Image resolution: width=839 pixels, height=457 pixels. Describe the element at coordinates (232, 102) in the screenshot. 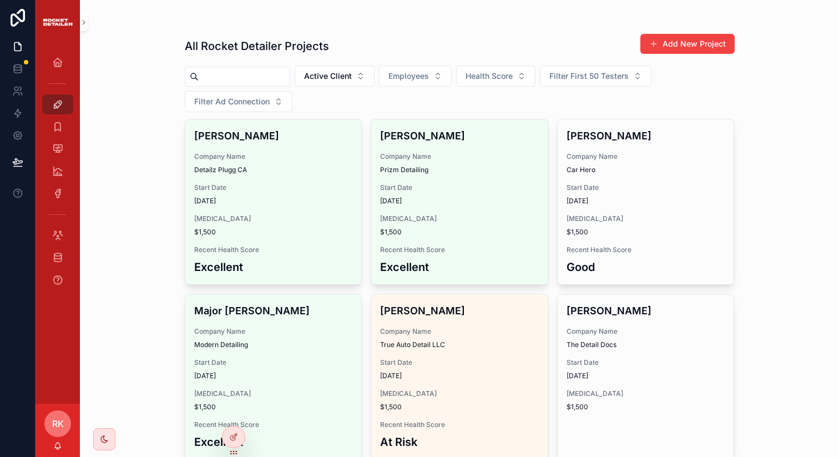

I see `span: Filter Ad Connection` at that location.